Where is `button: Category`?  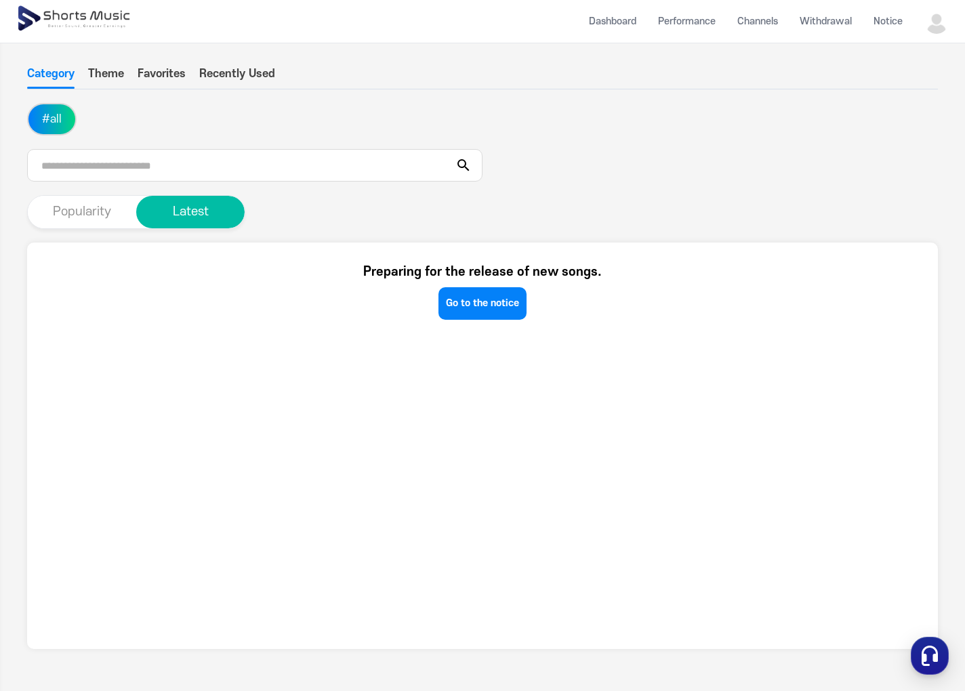
button: Category is located at coordinates (51, 77).